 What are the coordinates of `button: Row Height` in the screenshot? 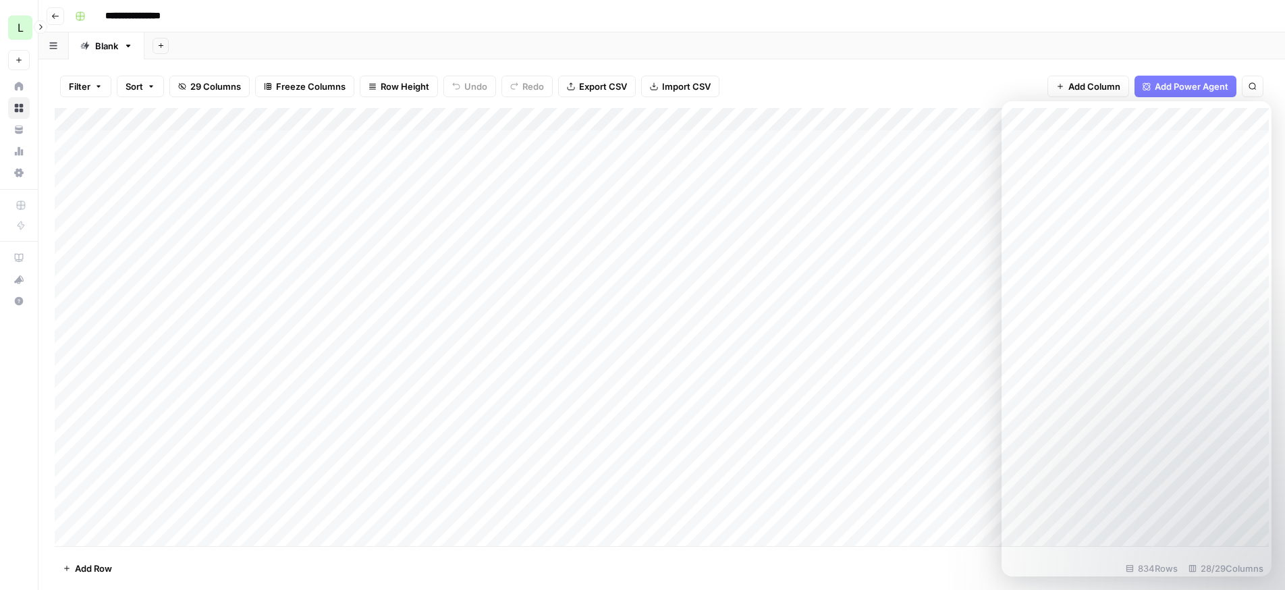 It's located at (399, 86).